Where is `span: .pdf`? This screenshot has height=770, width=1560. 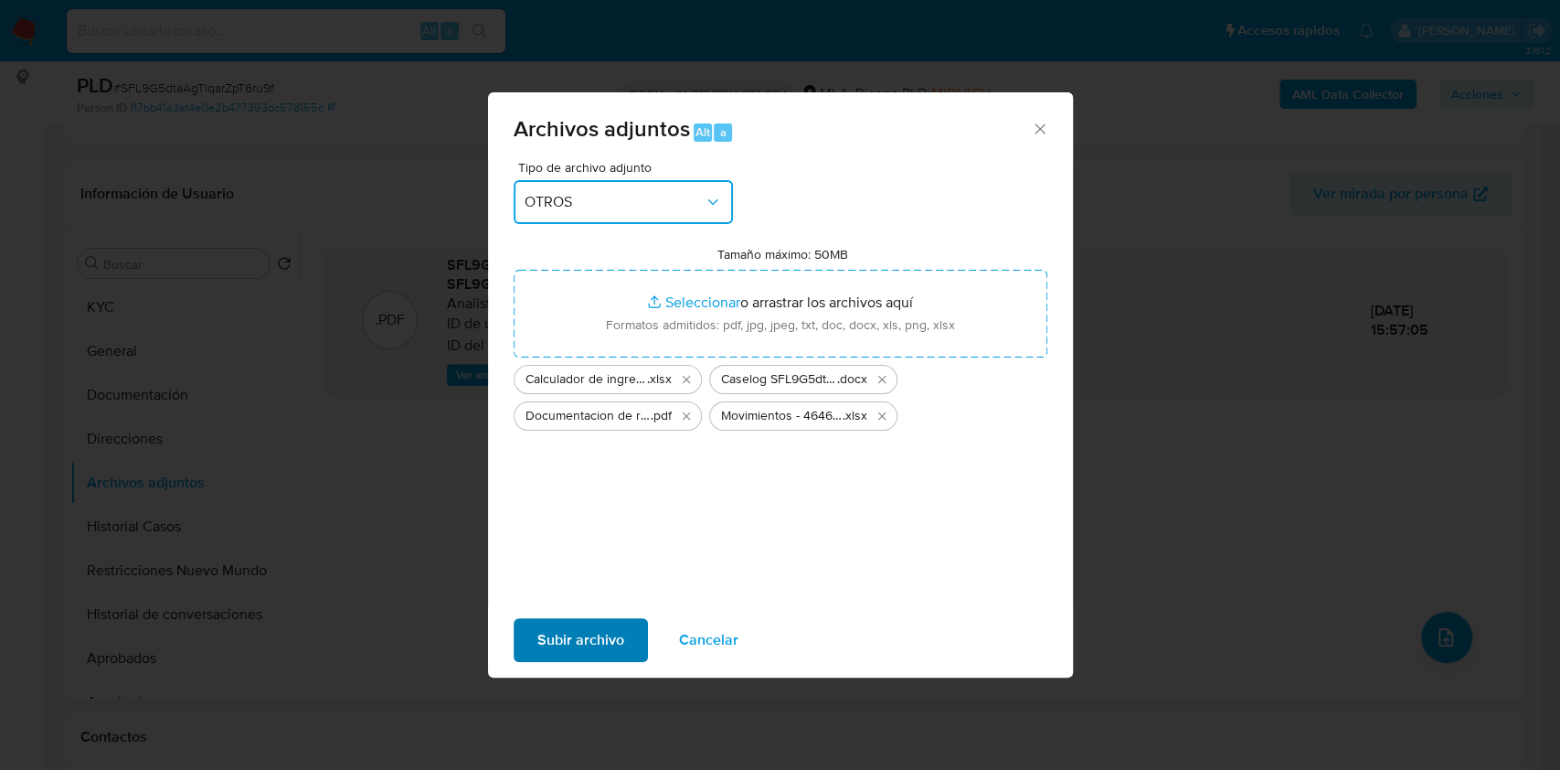 span: .pdf is located at coordinates (661, 416).